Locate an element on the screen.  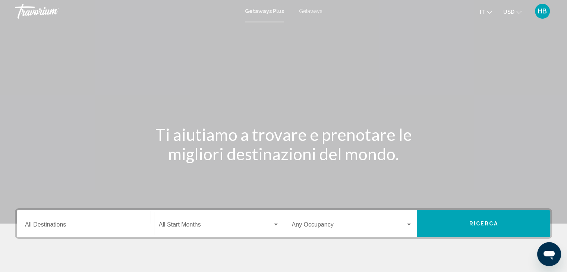
span: Ricerca is located at coordinates (483, 224).